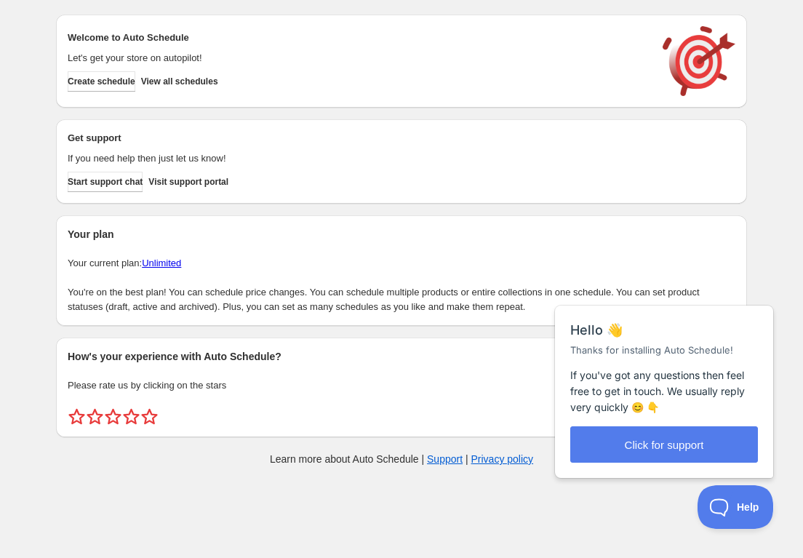 The image size is (803, 558). I want to click on p: Let's get your store on autopilot!, so click(358, 58).